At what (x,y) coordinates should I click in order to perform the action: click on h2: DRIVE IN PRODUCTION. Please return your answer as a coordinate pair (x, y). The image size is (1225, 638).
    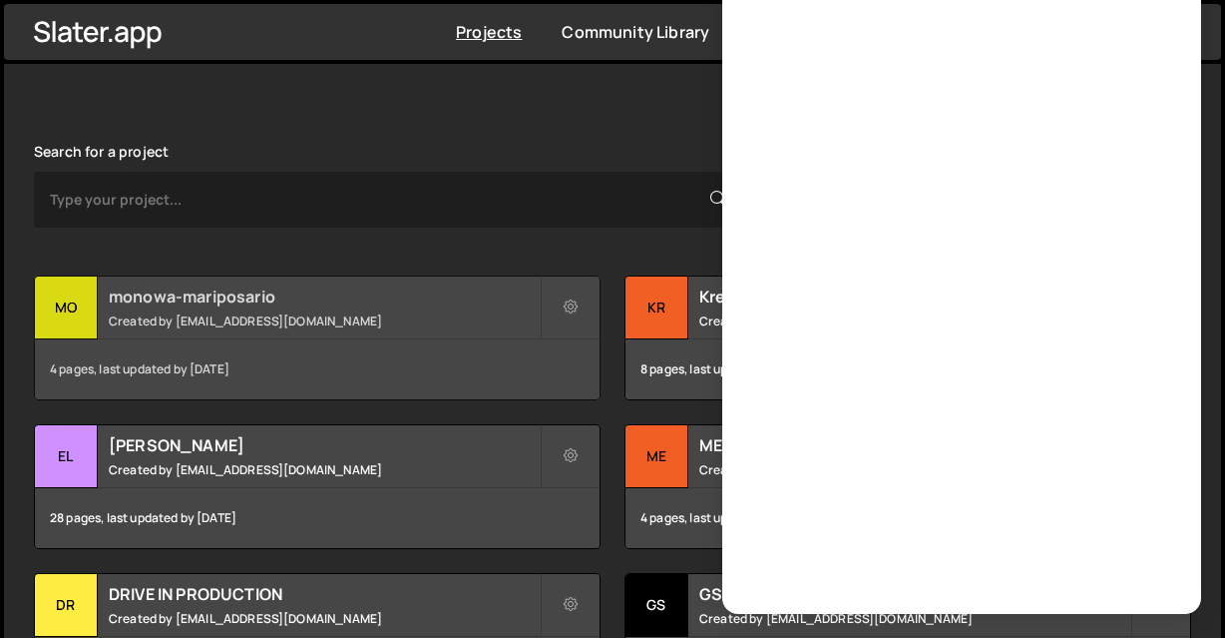
    Looking at the image, I should click on (324, 594).